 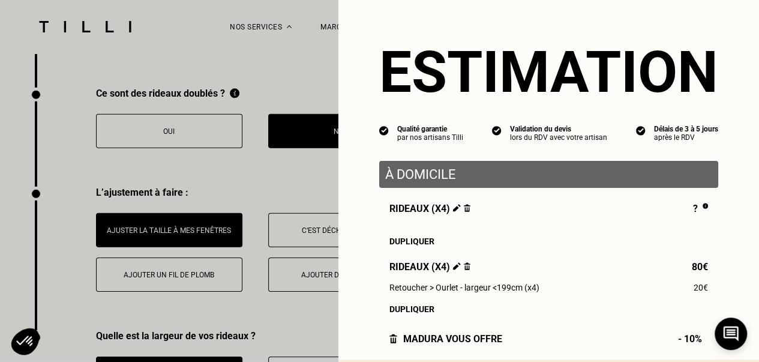 I want to click on div: Délais de 3 à 5 jours, so click(x=686, y=129).